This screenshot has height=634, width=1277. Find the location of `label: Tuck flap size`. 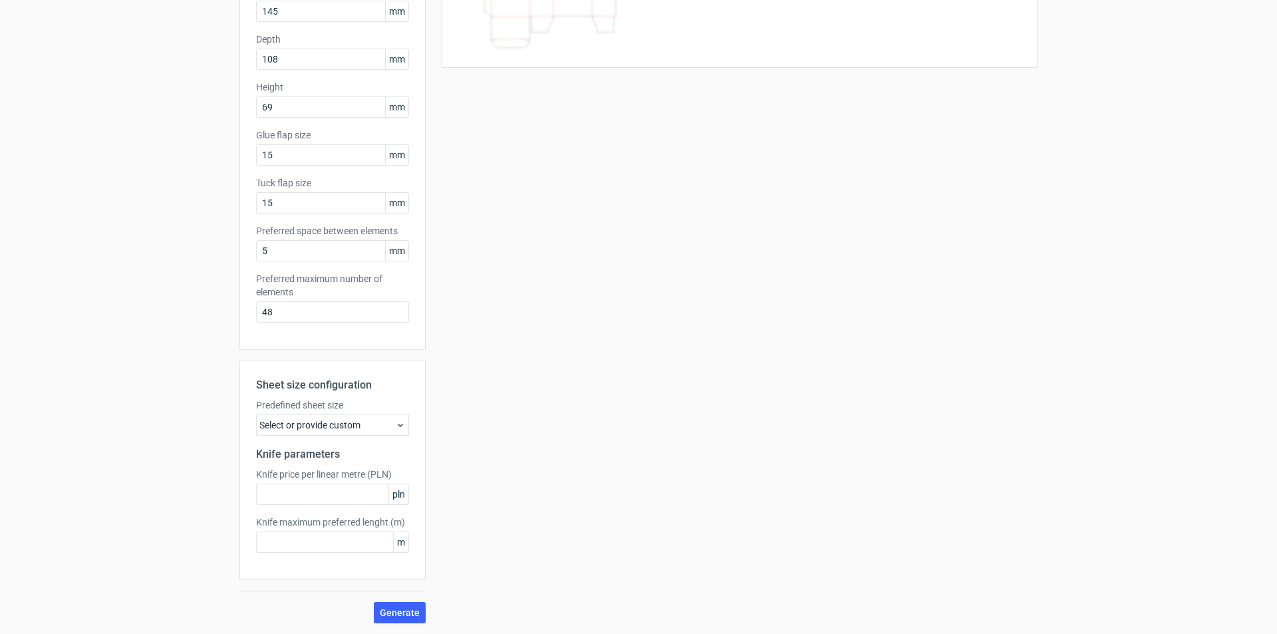

label: Tuck flap size is located at coordinates (333, 183).